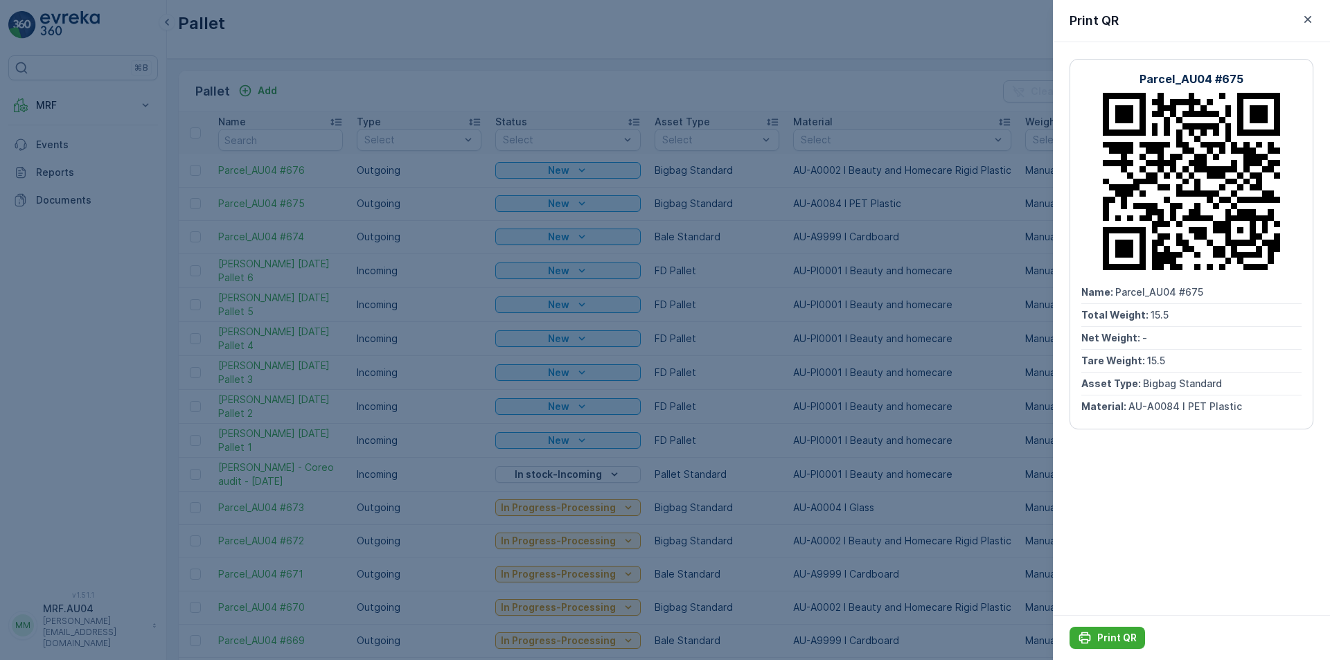  I want to click on span: AU-A9999 I Cardboard, so click(113, 347).